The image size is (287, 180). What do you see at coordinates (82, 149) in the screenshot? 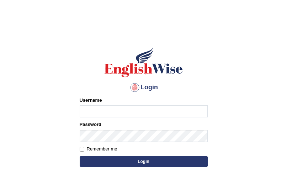
I see `input: Remember me` at bounding box center [82, 149].